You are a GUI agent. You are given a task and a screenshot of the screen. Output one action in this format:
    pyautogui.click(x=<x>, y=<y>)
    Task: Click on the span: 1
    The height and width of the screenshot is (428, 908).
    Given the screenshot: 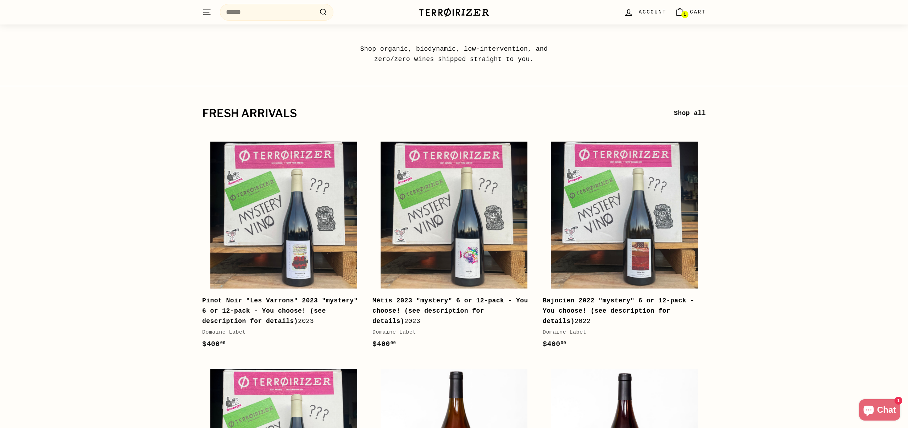 What is the action you would take?
    pyautogui.click(x=684, y=15)
    